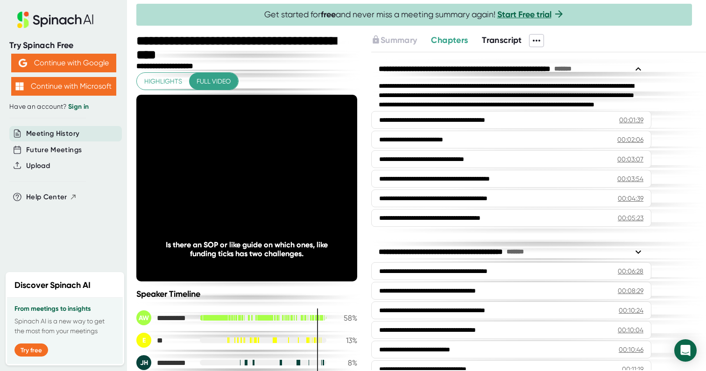 The height and width of the screenshot is (371, 706). What do you see at coordinates (65, 309) in the screenshot?
I see `h3: From meetings to insights` at bounding box center [65, 309].